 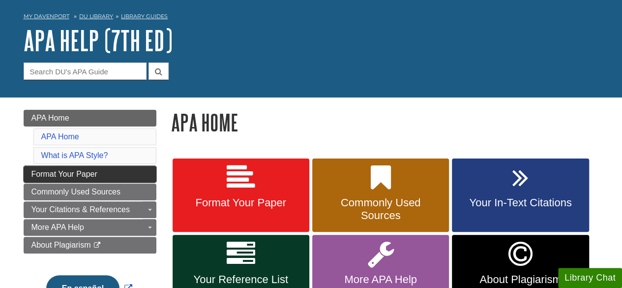 I want to click on a: More APA Help, so click(x=90, y=227).